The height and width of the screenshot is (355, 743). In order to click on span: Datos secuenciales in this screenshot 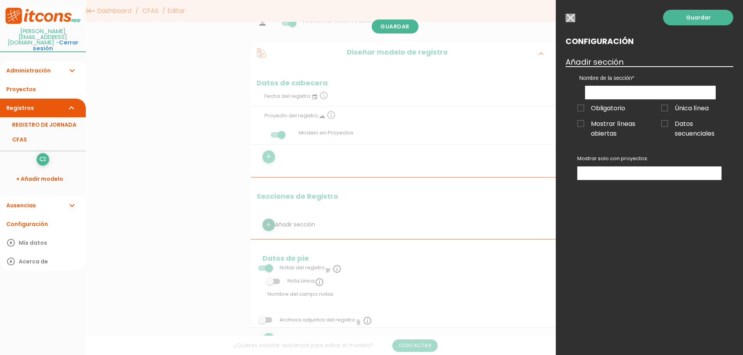, I will do `click(691, 124)`.